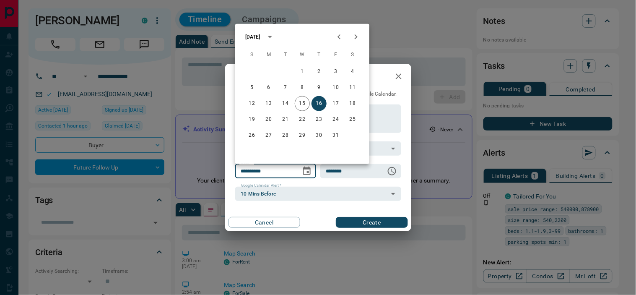 The image size is (636, 295). Describe the element at coordinates (339, 37) in the screenshot. I see `button: Previous month` at that location.